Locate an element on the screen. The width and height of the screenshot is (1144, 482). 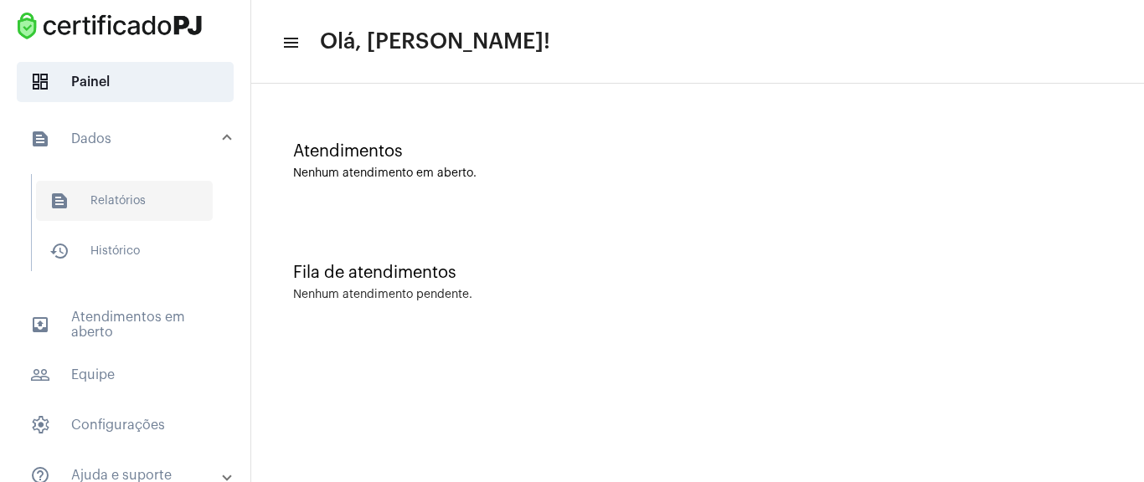
div: sidenav iconDados is located at coordinates (130, 230).